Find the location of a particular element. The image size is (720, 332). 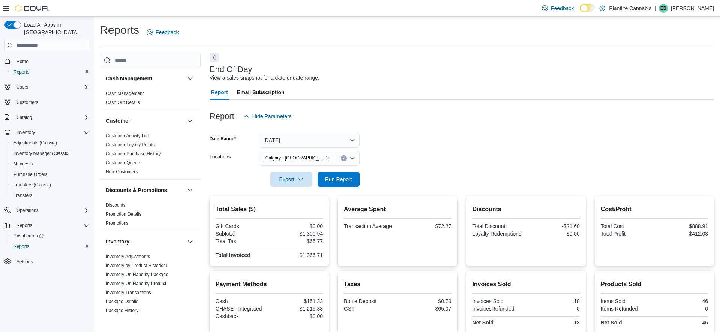

div: View a sales snapshot for a date or date range. is located at coordinates (264, 78).